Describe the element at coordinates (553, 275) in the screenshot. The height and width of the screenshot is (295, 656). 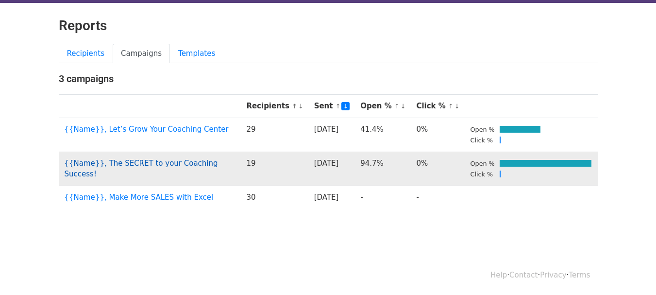
I see `a: Privacy` at that location.